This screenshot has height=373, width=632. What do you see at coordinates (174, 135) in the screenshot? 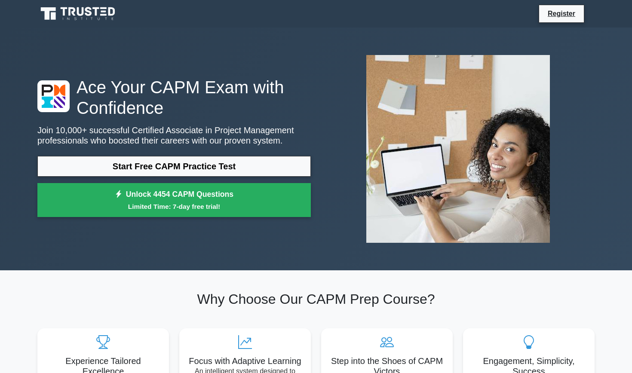
I see `p: Join 10,000+ successful Certified Associate in Project Management professionals who boosted their...` at bounding box center [174, 135].